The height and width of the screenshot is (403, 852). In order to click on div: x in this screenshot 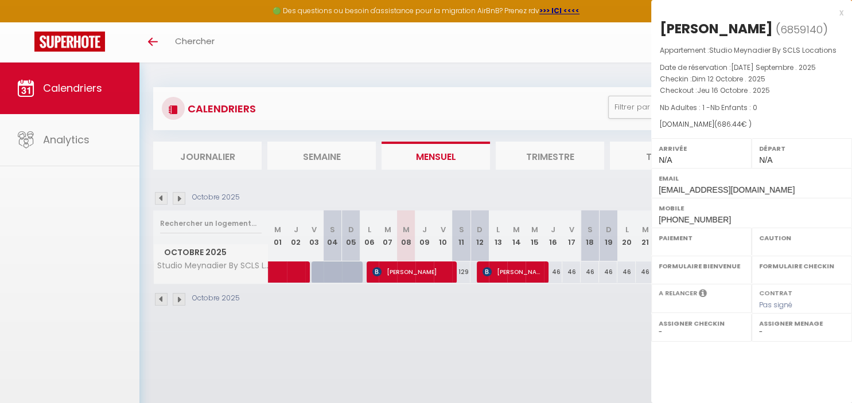, I will do `click(747, 13)`.